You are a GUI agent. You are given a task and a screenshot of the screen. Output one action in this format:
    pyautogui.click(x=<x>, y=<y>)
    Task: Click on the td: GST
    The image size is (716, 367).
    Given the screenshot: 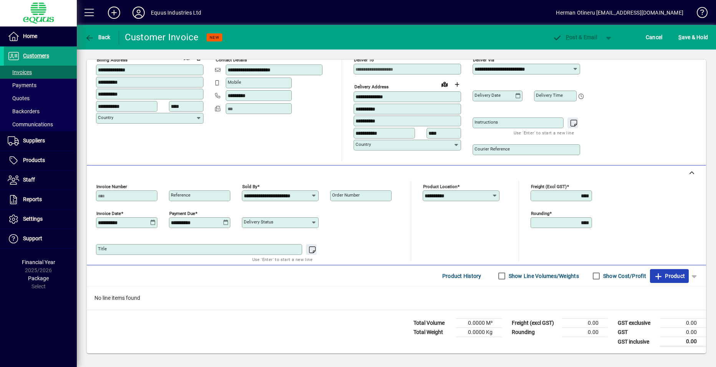 What is the action you would take?
    pyautogui.click(x=637, y=332)
    